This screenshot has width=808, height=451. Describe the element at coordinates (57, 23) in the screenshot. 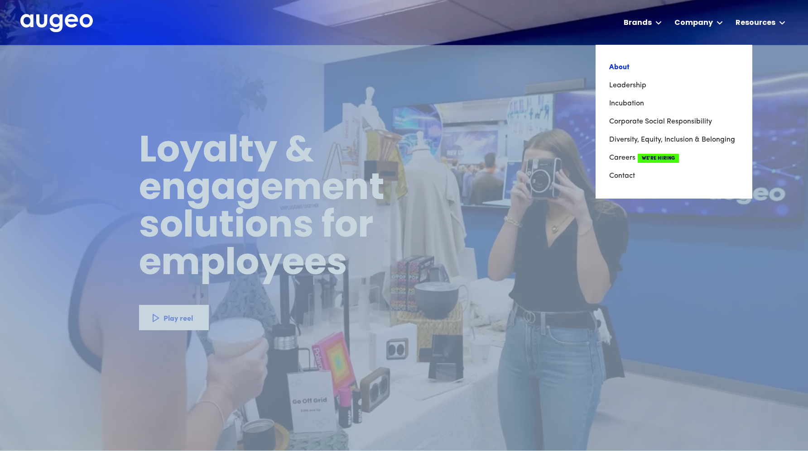

I see `img: Augeo's full logo in white.` at that location.